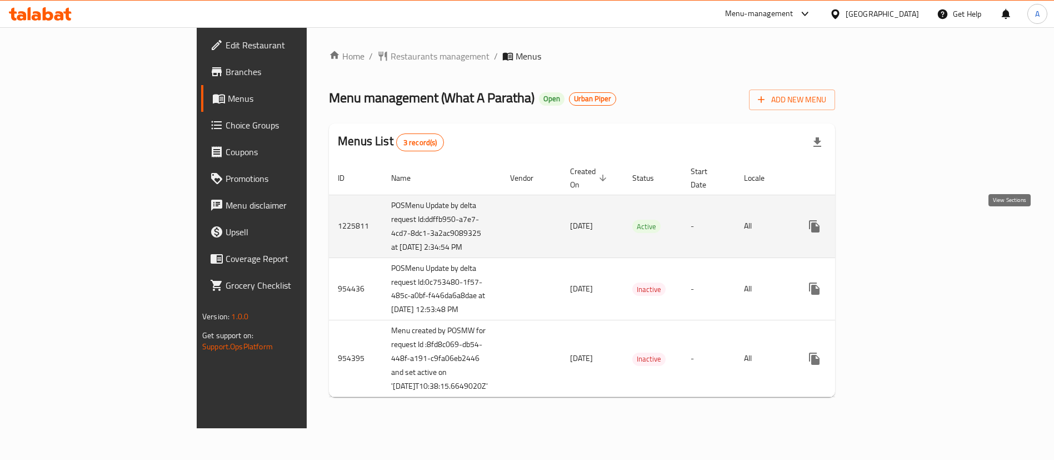 The width and height of the screenshot is (1054, 460). What do you see at coordinates (552, 98) in the screenshot?
I see `span: Open` at bounding box center [552, 98].